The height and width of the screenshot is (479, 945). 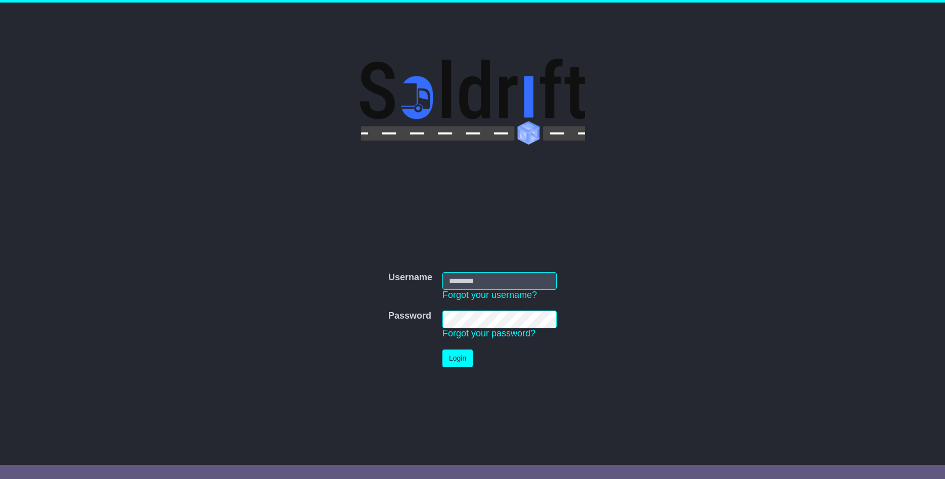 What do you see at coordinates (489, 333) in the screenshot?
I see `a: Forgot your password?` at bounding box center [489, 333].